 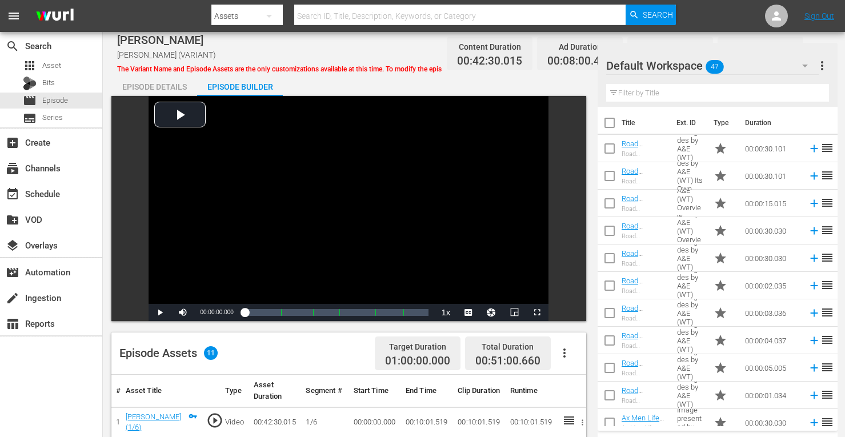 I want to click on button: Picture-in-Picture, so click(x=514, y=312).